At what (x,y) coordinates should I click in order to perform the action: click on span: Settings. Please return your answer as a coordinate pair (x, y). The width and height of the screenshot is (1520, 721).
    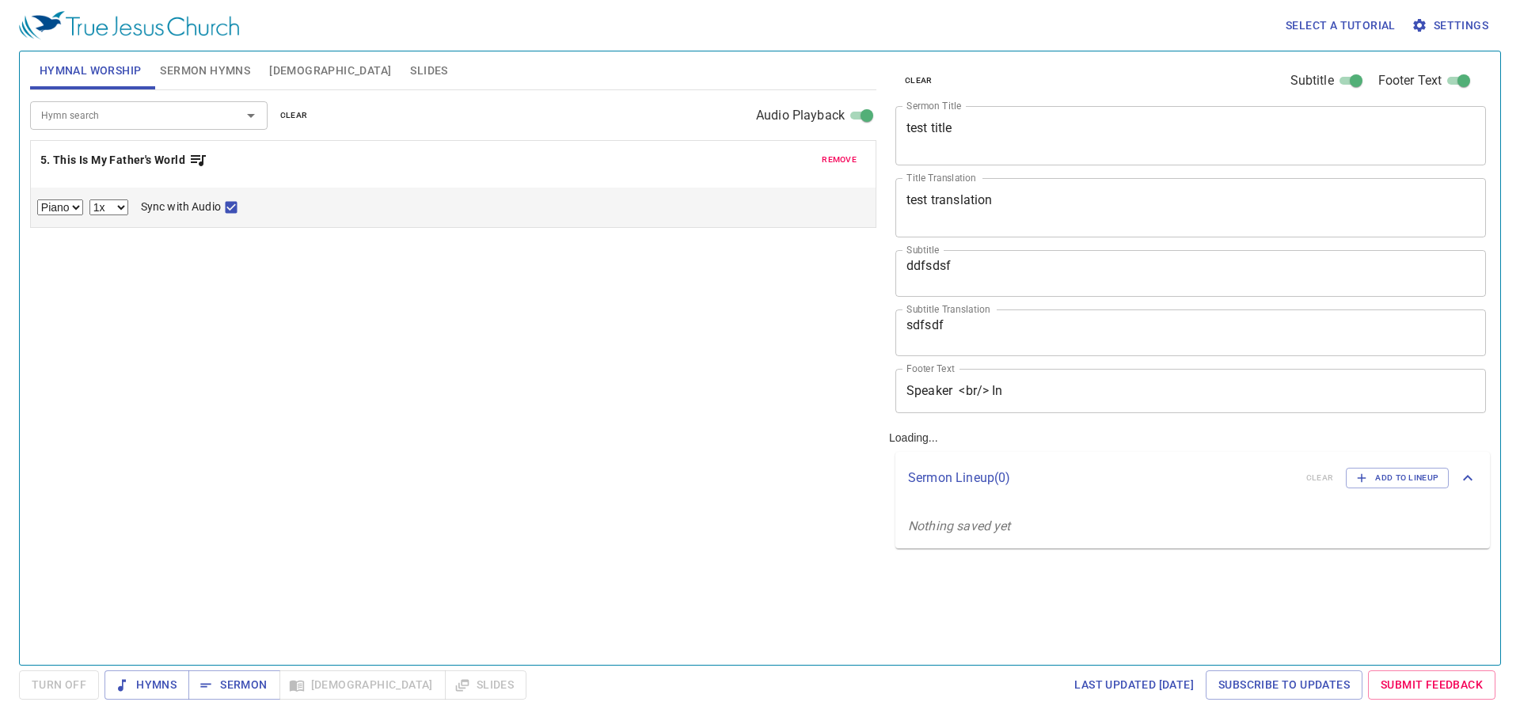
    Looking at the image, I should click on (1451, 25).